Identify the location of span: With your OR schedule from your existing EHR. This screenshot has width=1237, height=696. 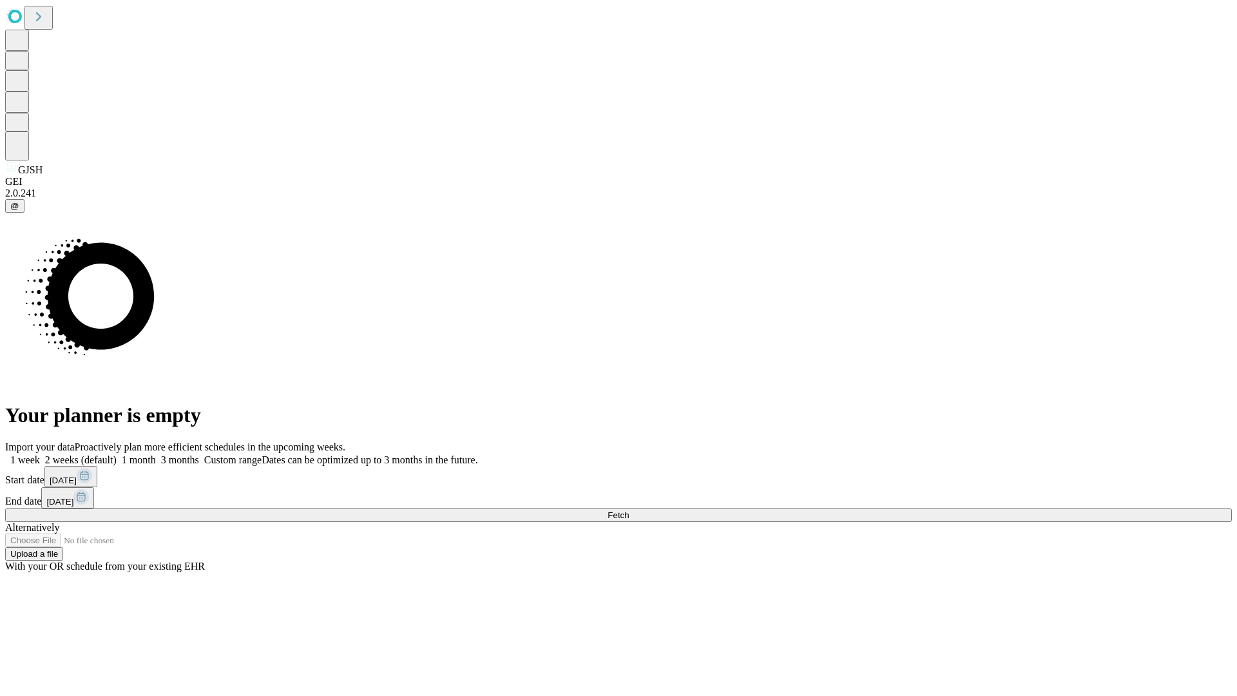
(105, 566).